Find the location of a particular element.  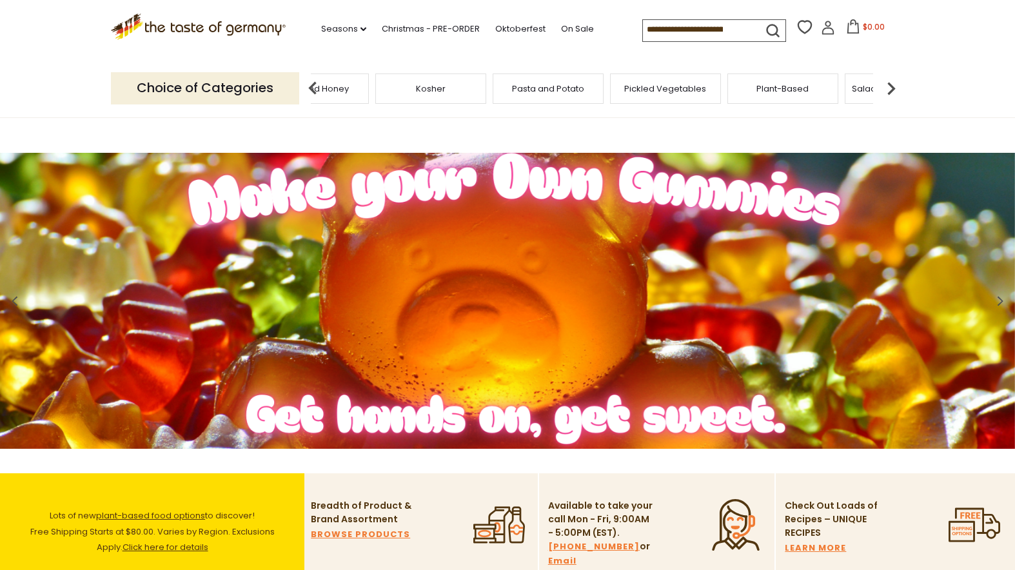

span: Pickled Vegetables is located at coordinates (665, 88).